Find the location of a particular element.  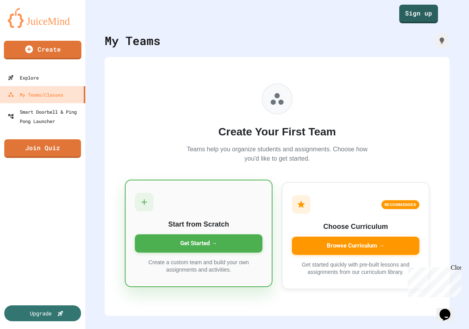

div: Chat with us now!Close is located at coordinates (28, 26).